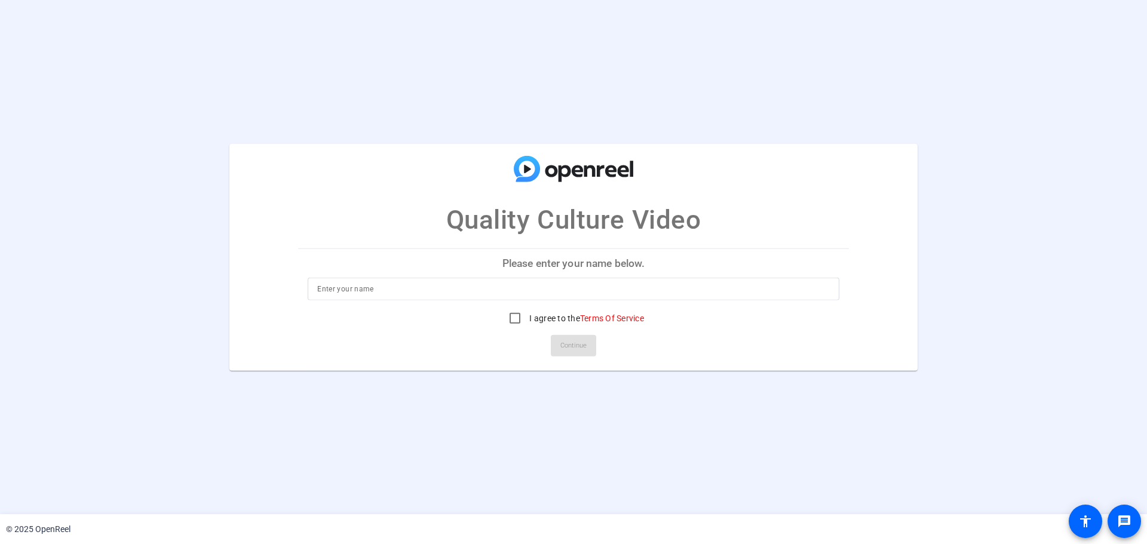  I want to click on input: Enter your name, so click(573, 289).